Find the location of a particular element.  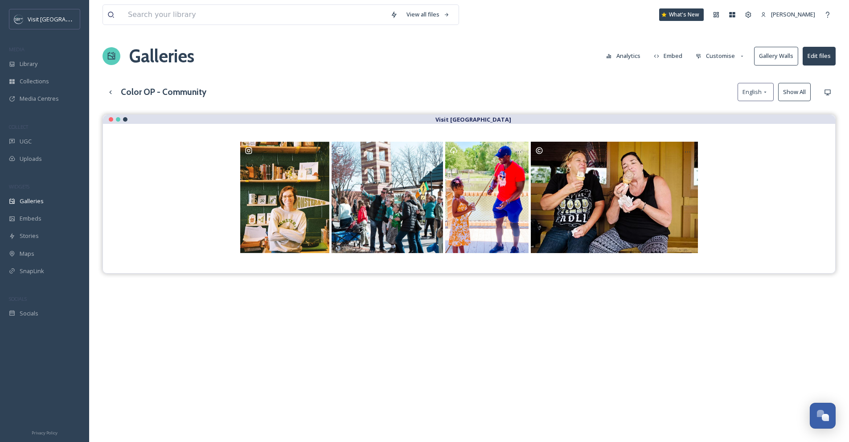

span: Embeds is located at coordinates (30, 218).